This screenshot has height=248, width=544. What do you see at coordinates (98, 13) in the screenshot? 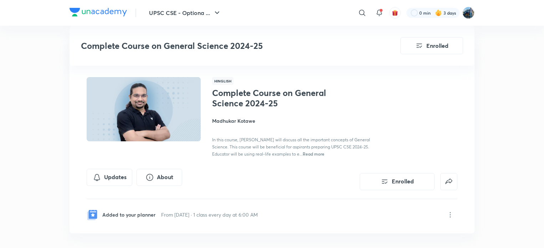
I see `a: Company Logo` at bounding box center [98, 13].